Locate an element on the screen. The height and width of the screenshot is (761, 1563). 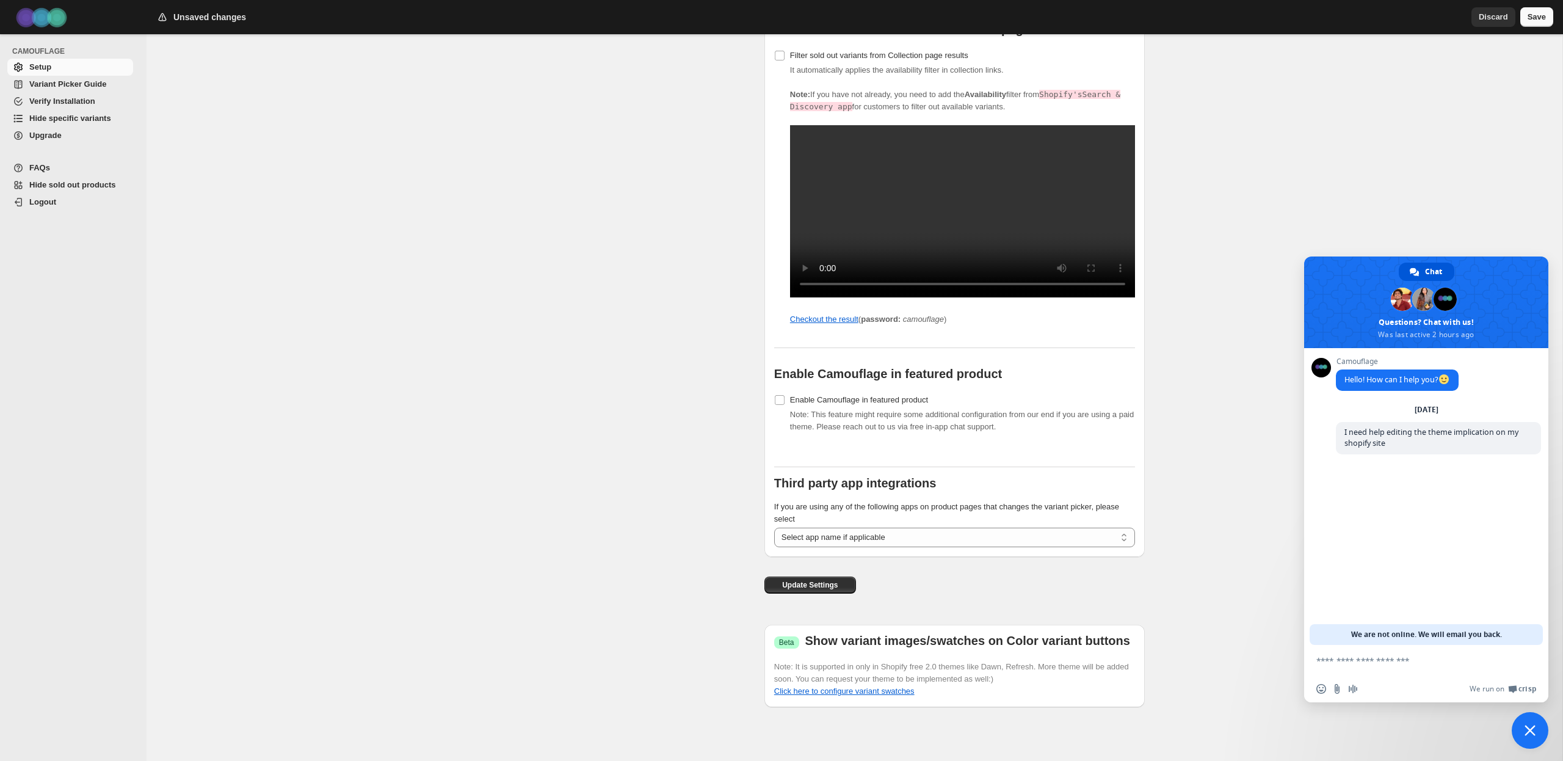
span: Note: It is supported in only in Shopify free 2.0 themes like Dawn, Refresh. More theme will be a... is located at coordinates (951, 672).